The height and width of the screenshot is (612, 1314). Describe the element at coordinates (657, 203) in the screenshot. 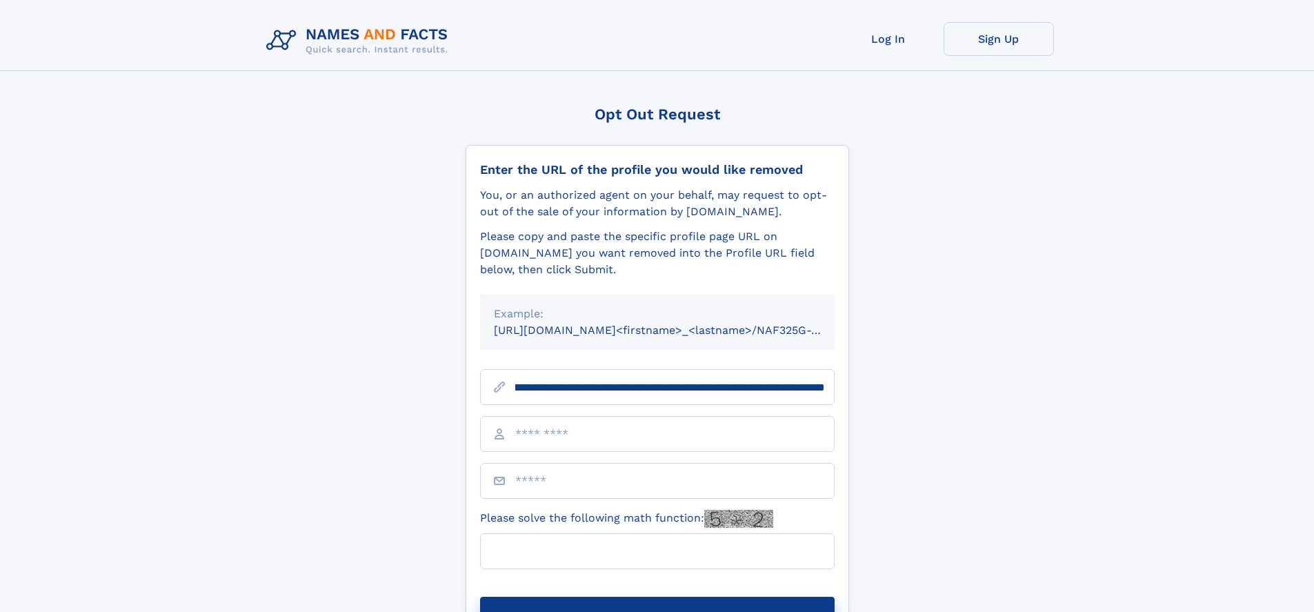

I see `div: You, or an authorized agent on your behalf, may request to opt-out of the sale of your informatio...` at that location.